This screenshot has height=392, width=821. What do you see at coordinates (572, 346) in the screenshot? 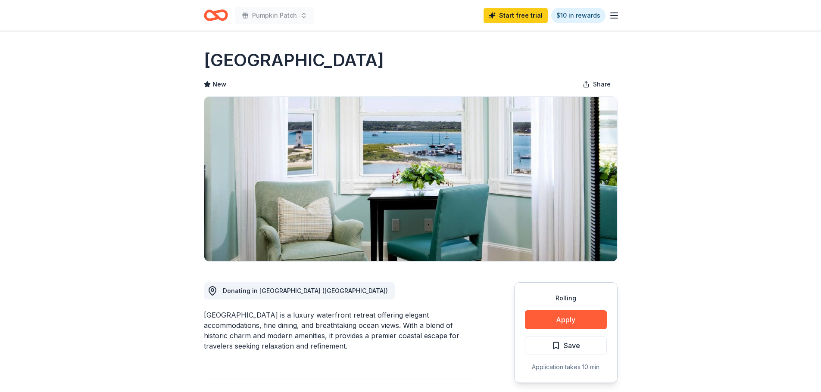
I see `span: Save` at bounding box center [572, 346].